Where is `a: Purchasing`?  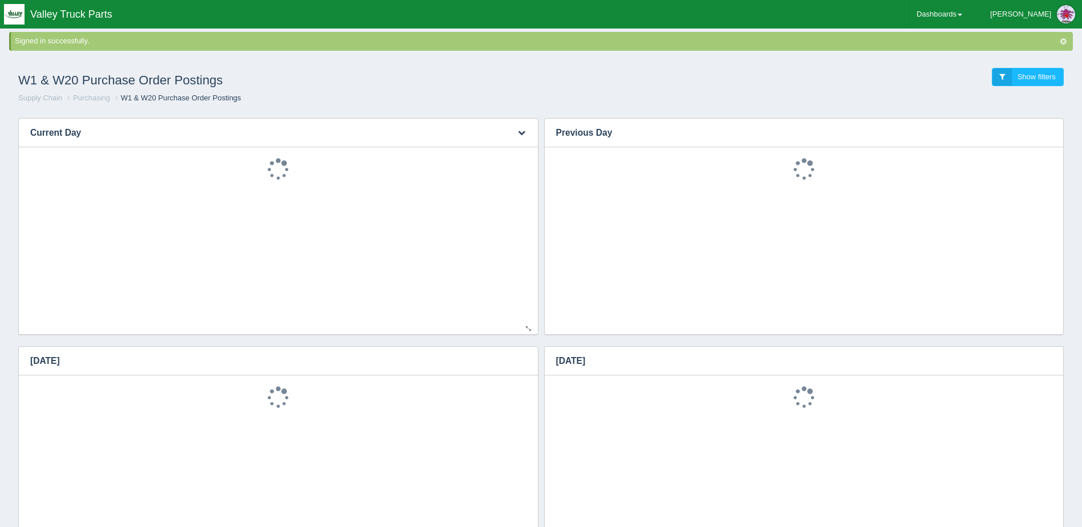
a: Purchasing is located at coordinates (91, 98).